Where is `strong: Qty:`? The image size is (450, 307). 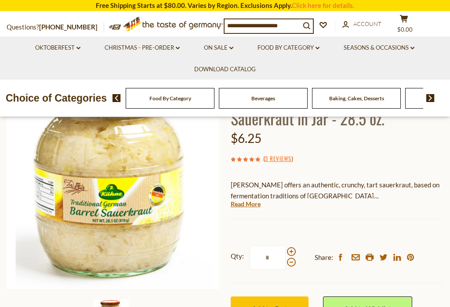
strong: Qty: is located at coordinates (237, 256).